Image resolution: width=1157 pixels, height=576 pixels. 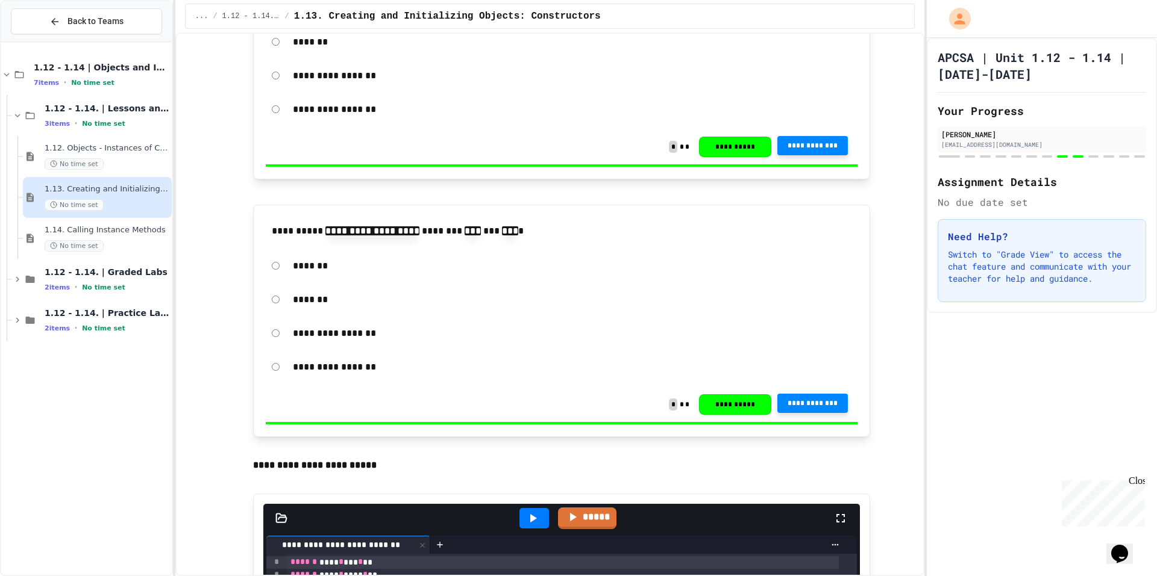 What do you see at coordinates (107, 148) in the screenshot?
I see `span: 1.12. Objects - Instances of Classes` at bounding box center [107, 148].